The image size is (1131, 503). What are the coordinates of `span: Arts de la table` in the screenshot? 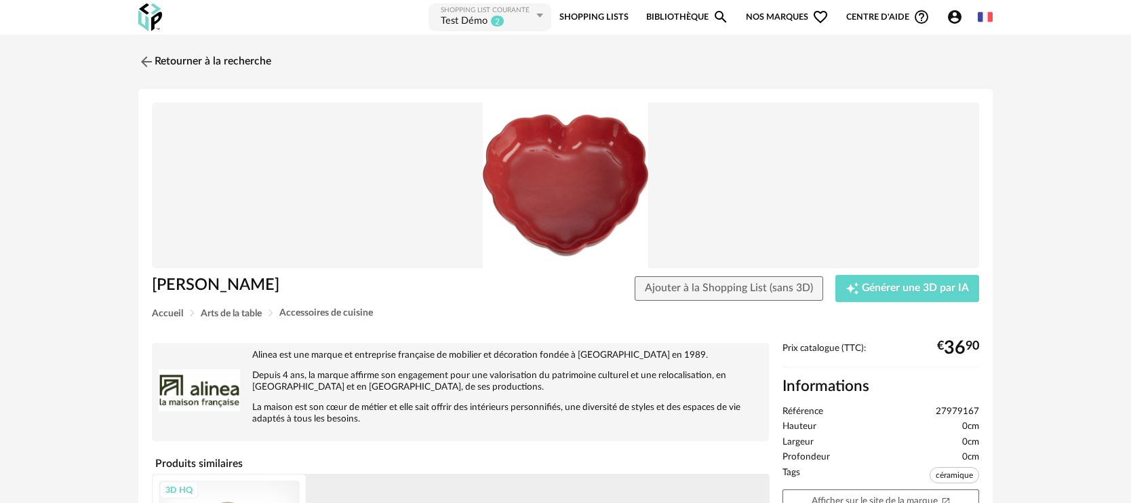 It's located at (231, 313).